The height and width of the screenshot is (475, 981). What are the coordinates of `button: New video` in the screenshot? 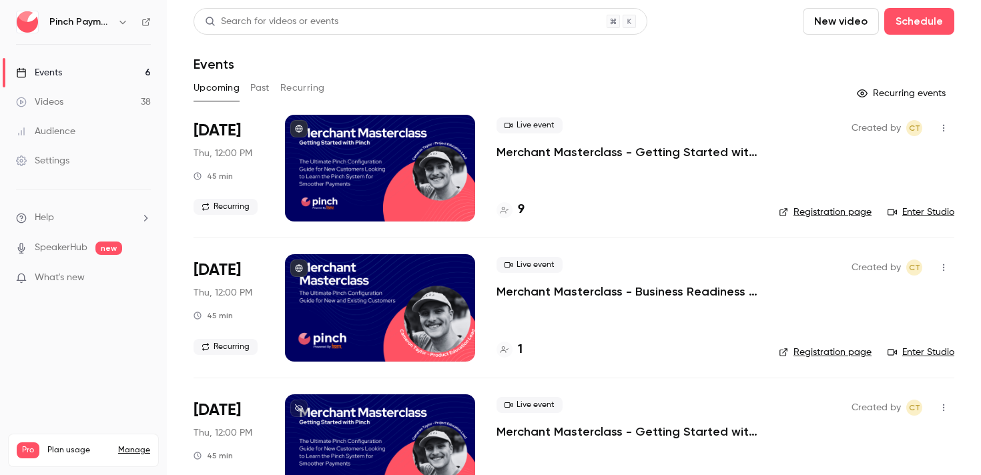 It's located at (840, 21).